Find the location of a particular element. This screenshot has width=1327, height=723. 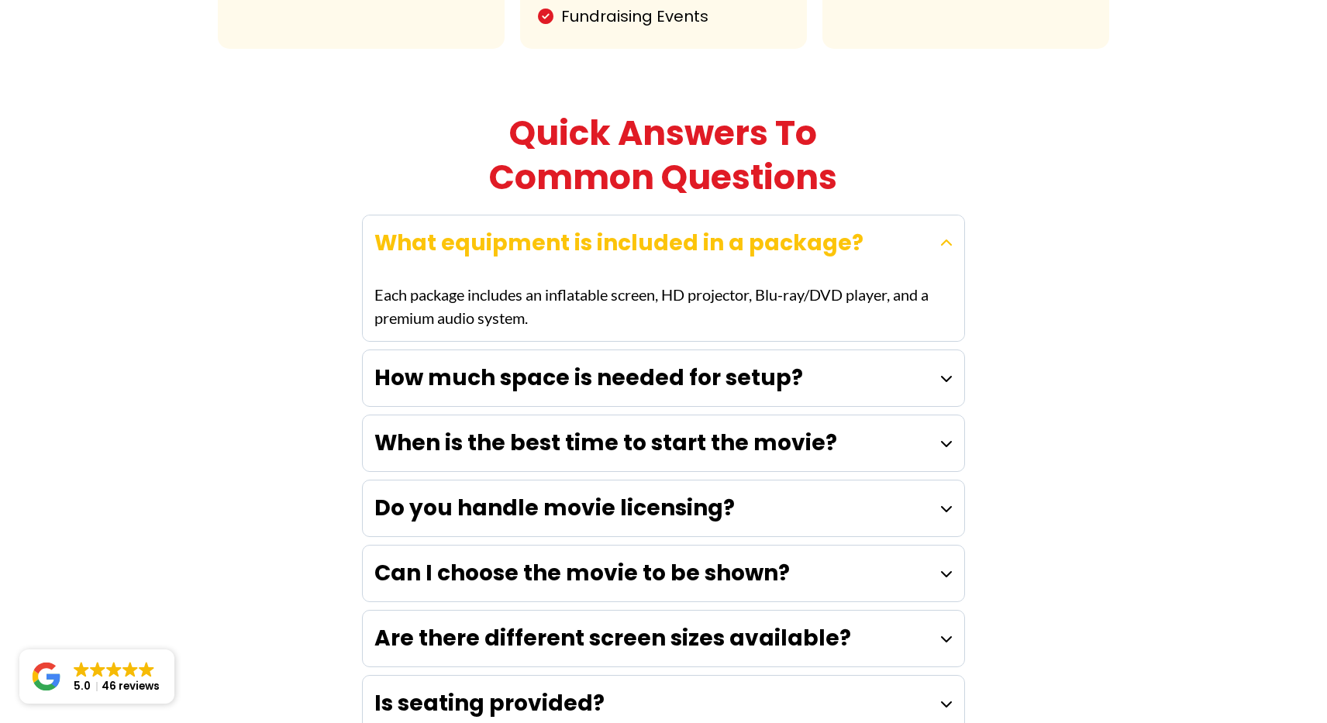

p: Fundraising Events is located at coordinates (674, 16).